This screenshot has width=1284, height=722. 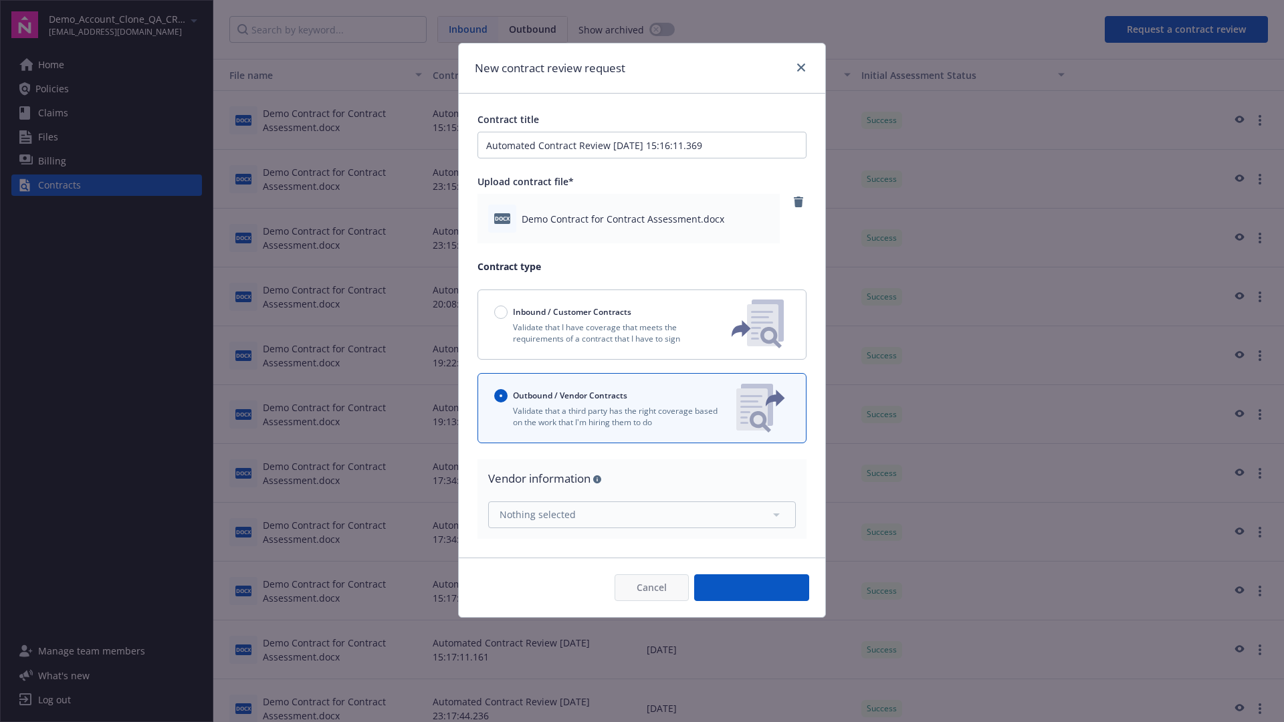 I want to click on p: Validate that a third party has the right coverage based on the work that I'm hiring them to do, so click(x=610, y=417).